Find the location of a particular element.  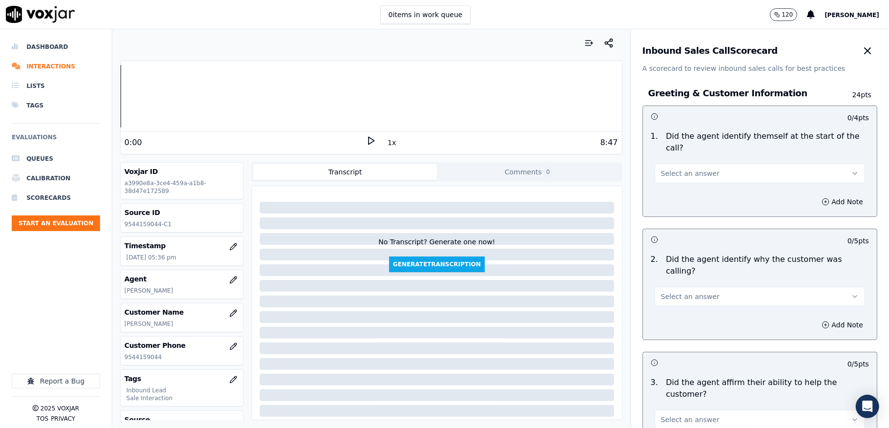

a: Queues is located at coordinates (56, 159).